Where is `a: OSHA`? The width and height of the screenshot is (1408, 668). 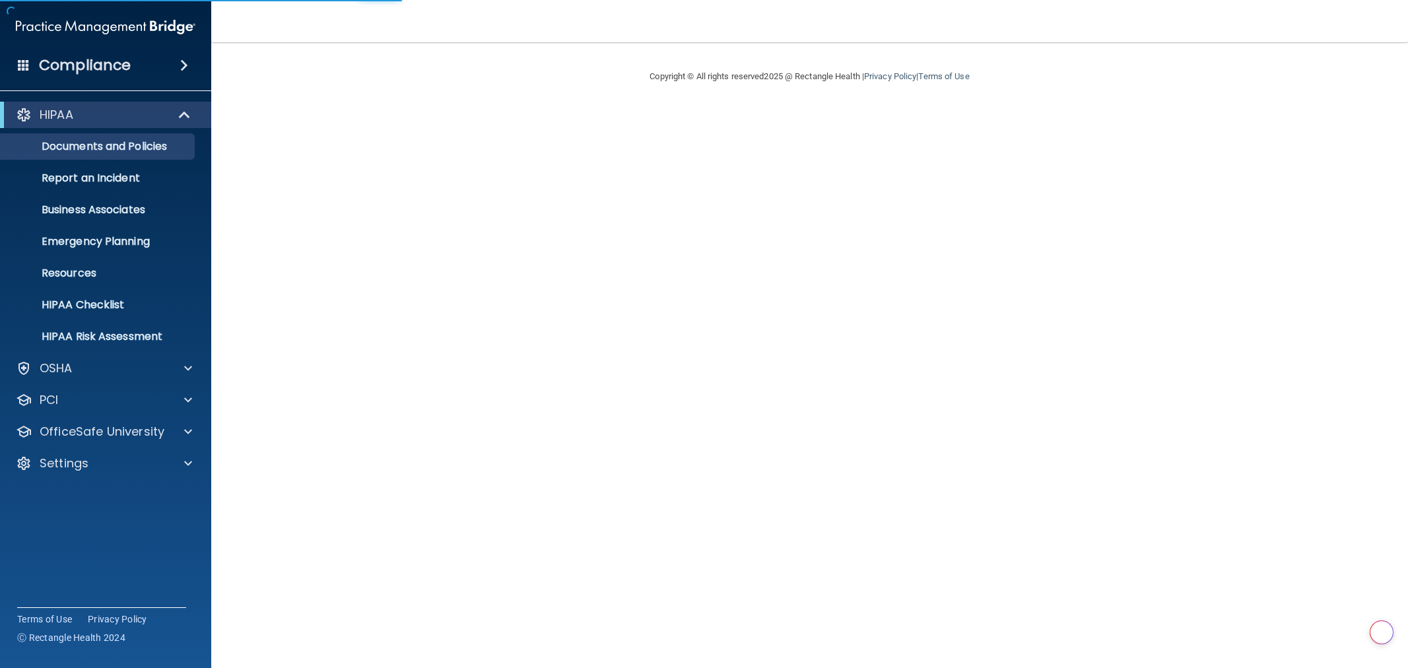
a: OSHA is located at coordinates (104, 368).